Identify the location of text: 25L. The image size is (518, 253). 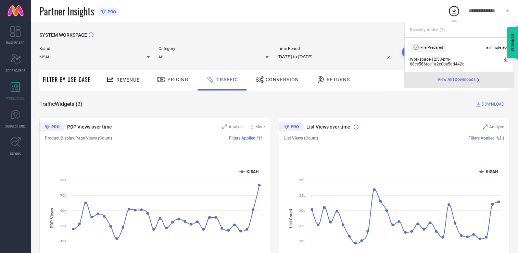
(302, 195).